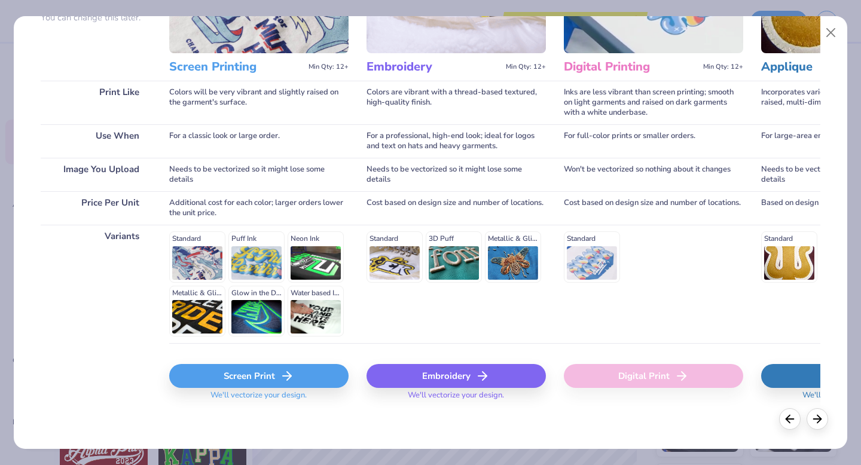 The height and width of the screenshot is (465, 861). What do you see at coordinates (456, 141) in the screenshot?
I see `div: For a professional, high-end look; ideal for logos and text on hats and heavy garments.` at bounding box center [456, 141].